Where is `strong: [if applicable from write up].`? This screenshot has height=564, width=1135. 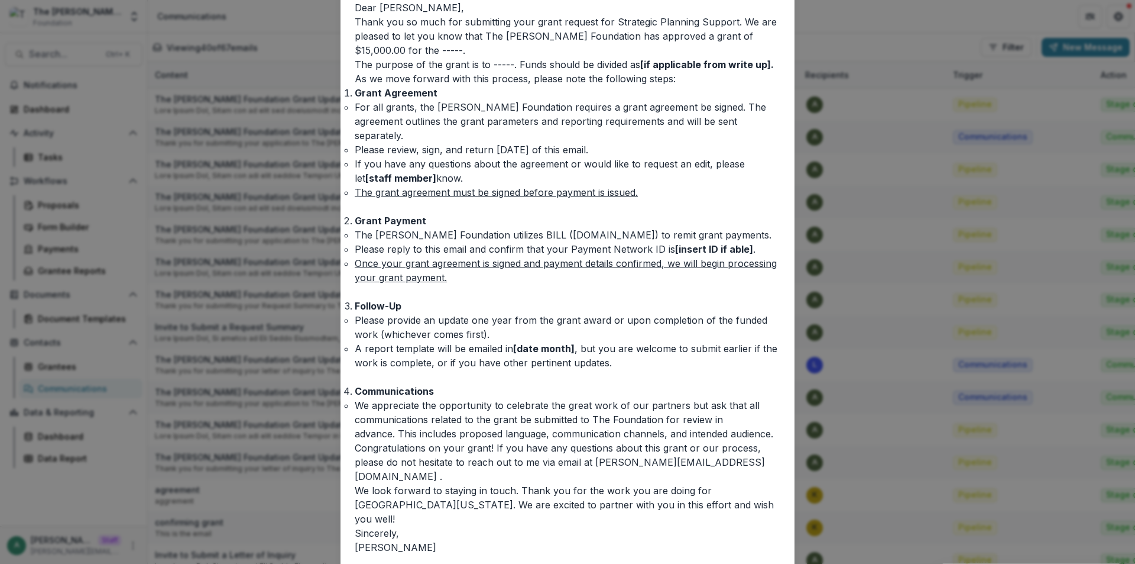
strong: [if applicable from write up]. is located at coordinates (707, 64).